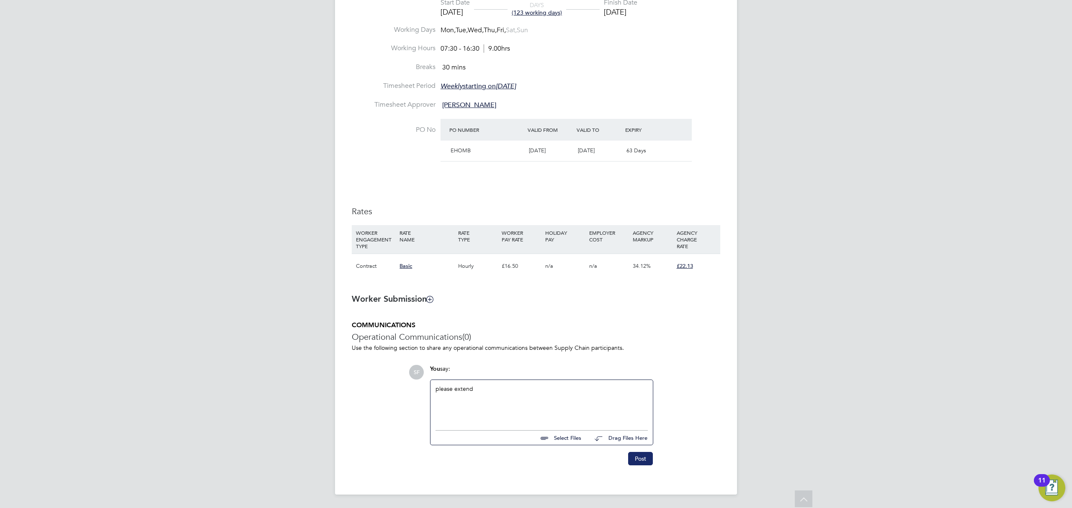  Describe the element at coordinates (1041, 486) in the screenshot. I see `div: 11` at that location.